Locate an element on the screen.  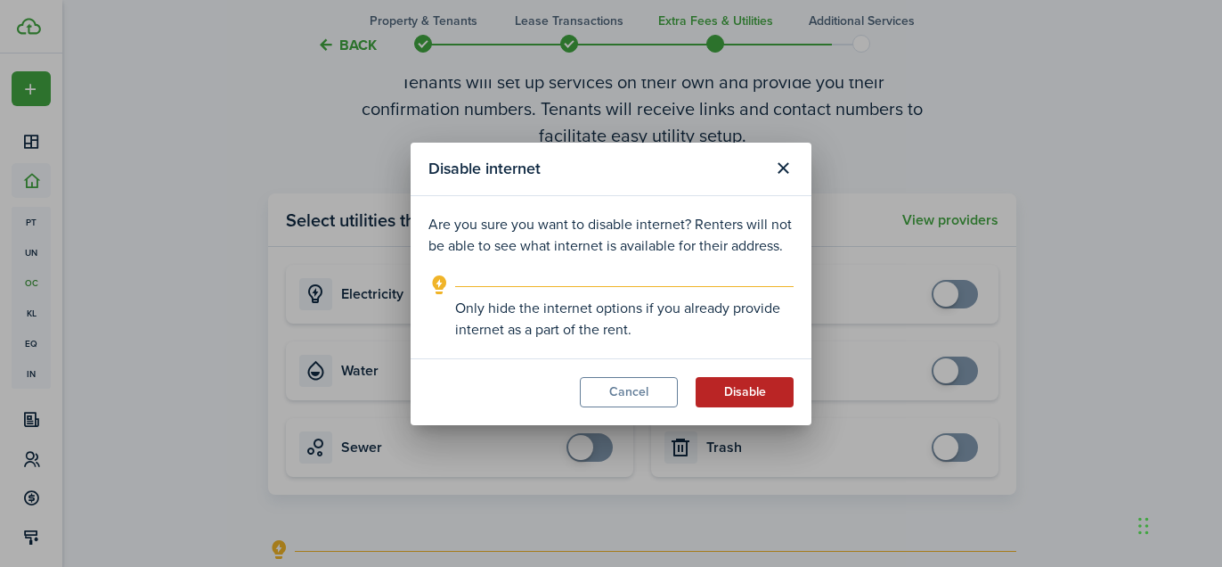
div: Chat Widget is located at coordinates (1178, 524).